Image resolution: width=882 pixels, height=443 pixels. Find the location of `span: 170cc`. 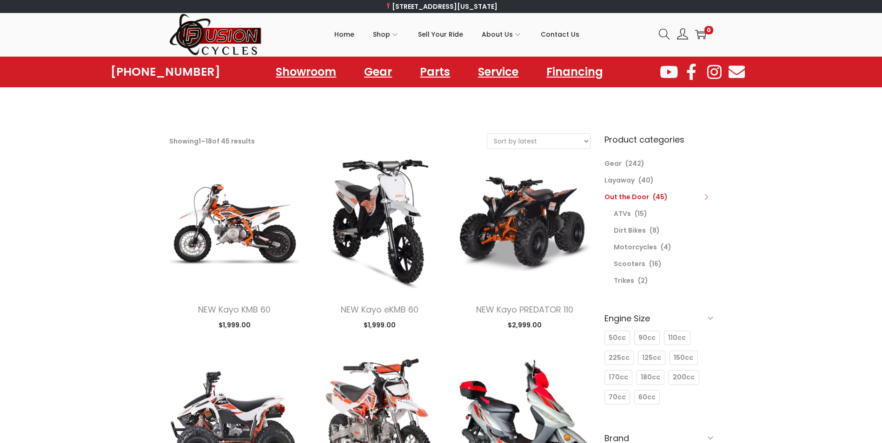

span: 170cc is located at coordinates (618, 377).